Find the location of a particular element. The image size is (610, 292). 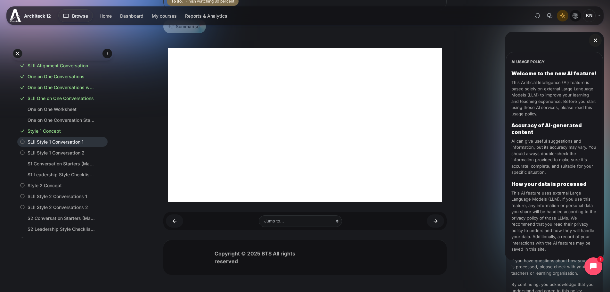

strong: How your data is processed is located at coordinates (548, 184).